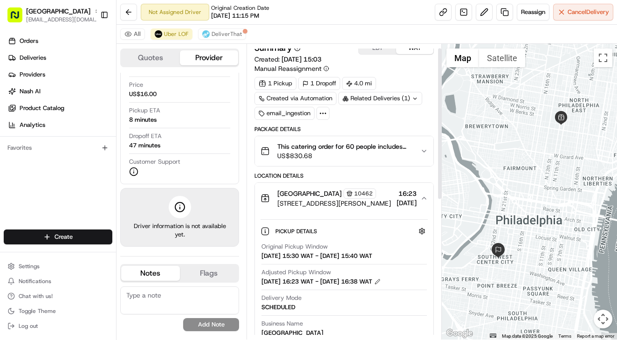 The image size is (617, 340). Describe the element at coordinates (533, 12) in the screenshot. I see `button: Reassign` at that location.